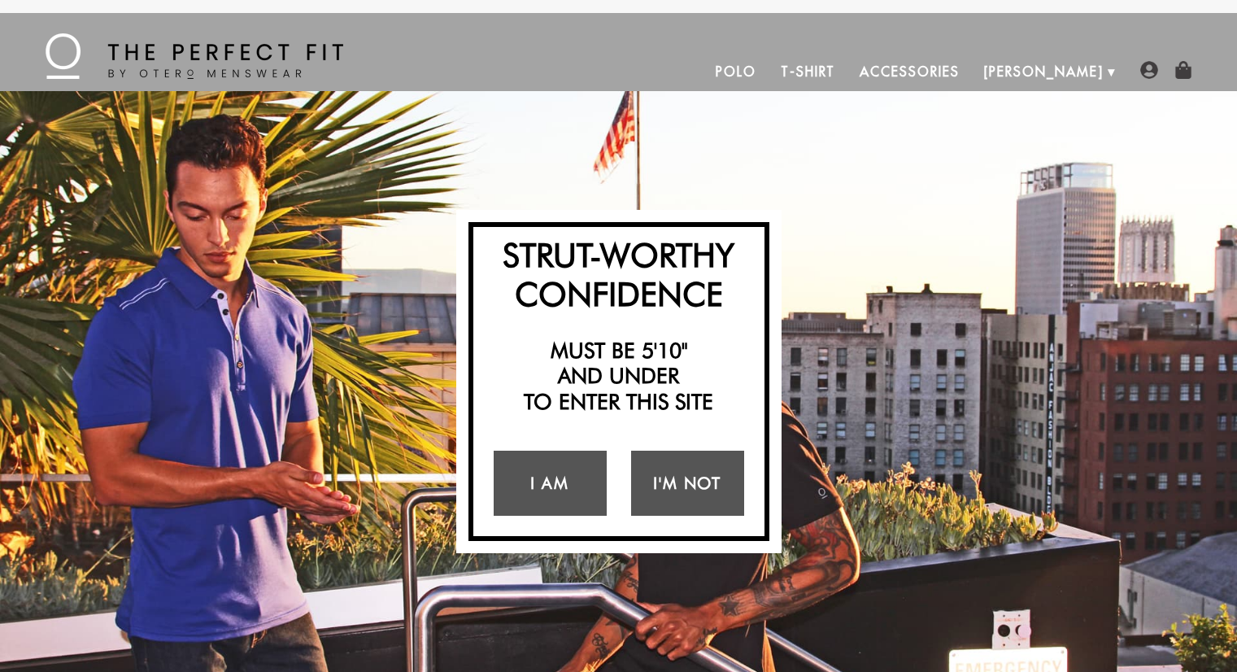  Describe the element at coordinates (194, 56) in the screenshot. I see `img: The Perfect Fit - by Otero Menswear - Logo` at that location.